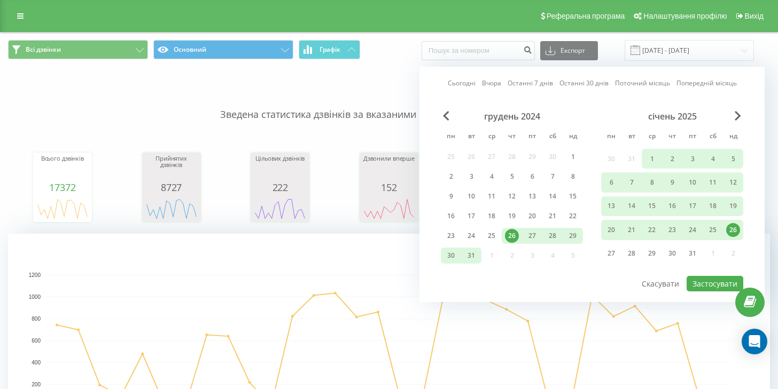  Describe the element at coordinates (692, 254) in the screenshot. I see `div: пт 31 січ 2025 р.` at that location.